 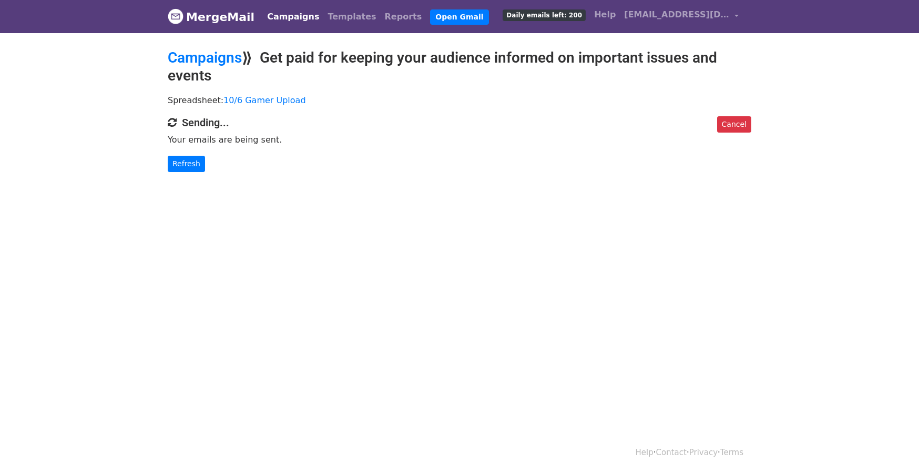 I want to click on a: MergeMail, so click(x=211, y=17).